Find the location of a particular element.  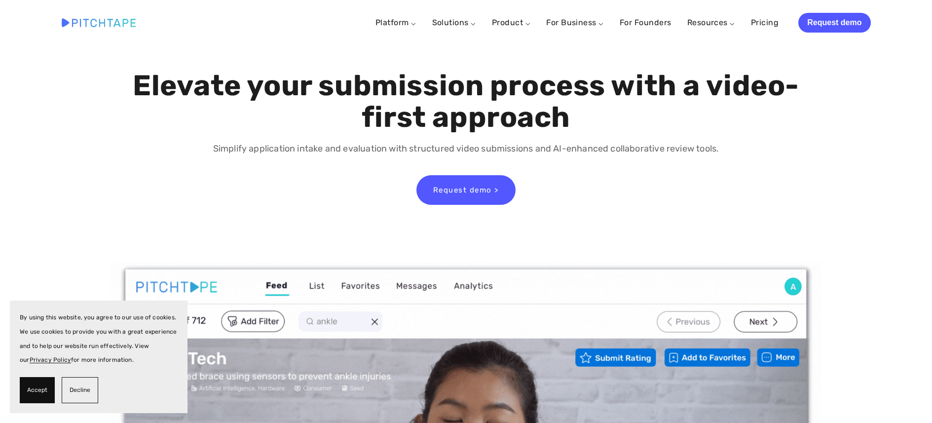

p: Simplify application intake and evaluation with structured video submissions and AI-enhanced coll... is located at coordinates (466, 149).